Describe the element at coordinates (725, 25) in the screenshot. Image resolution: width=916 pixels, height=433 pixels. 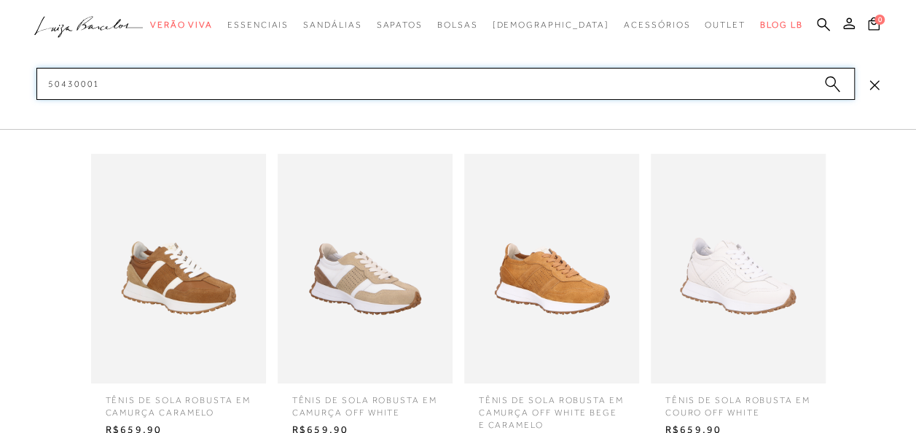
I see `span: Outlet` at that location.